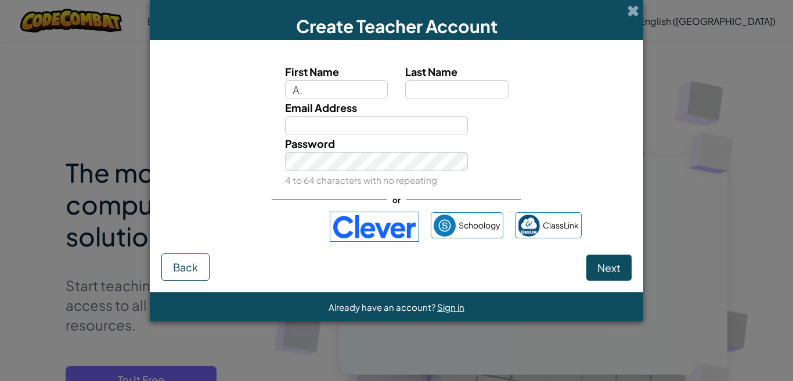  I want to click on span: Next, so click(609, 267).